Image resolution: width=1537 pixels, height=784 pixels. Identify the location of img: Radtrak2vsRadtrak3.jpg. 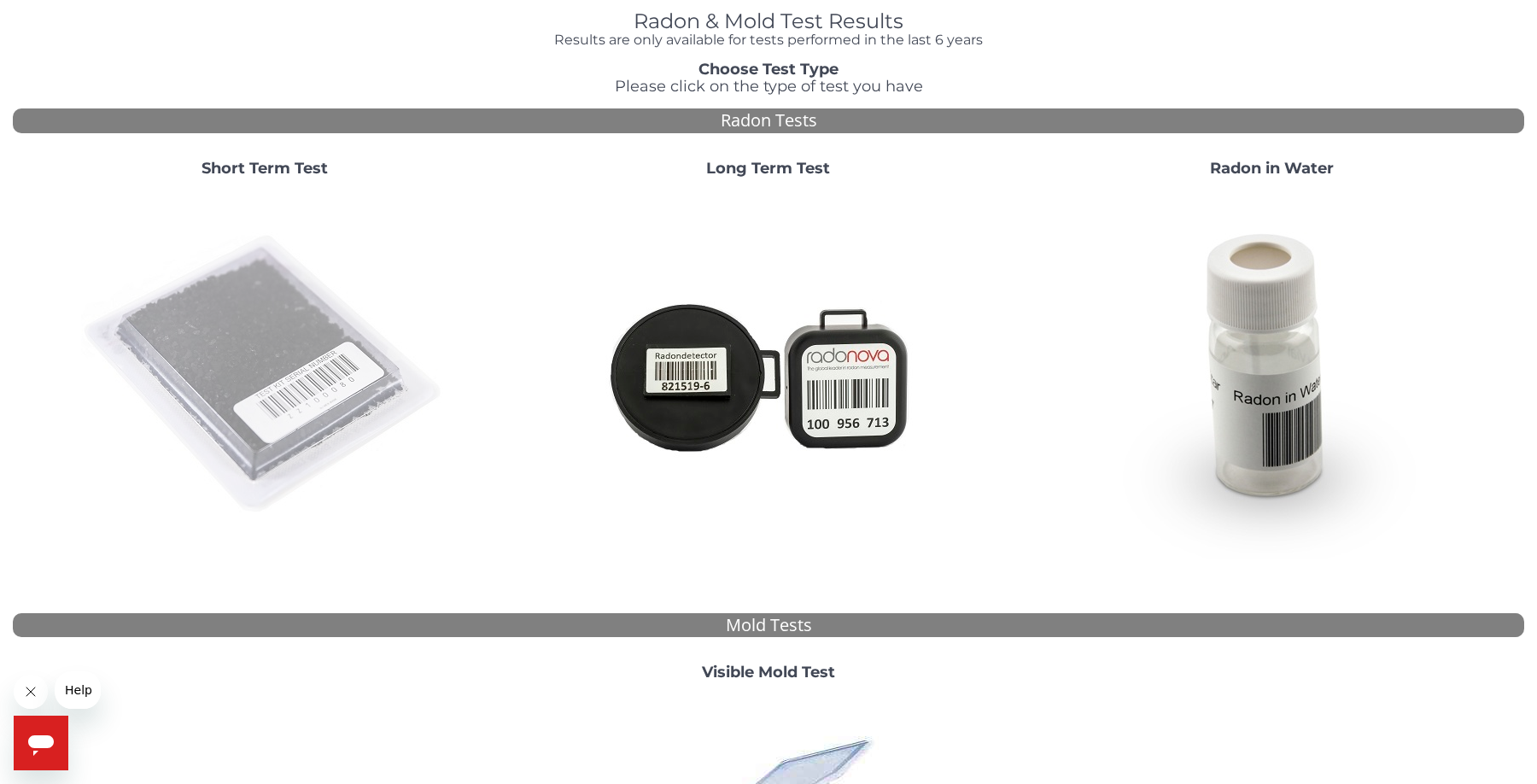
(769, 375).